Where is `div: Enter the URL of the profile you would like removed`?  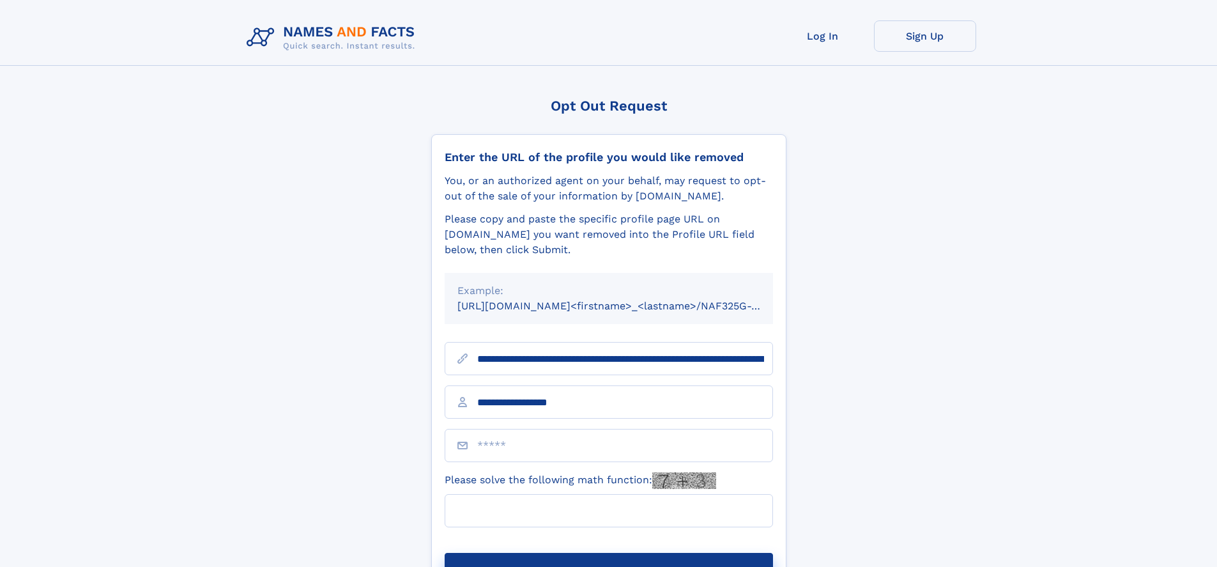 div: Enter the URL of the profile you would like removed is located at coordinates (609, 157).